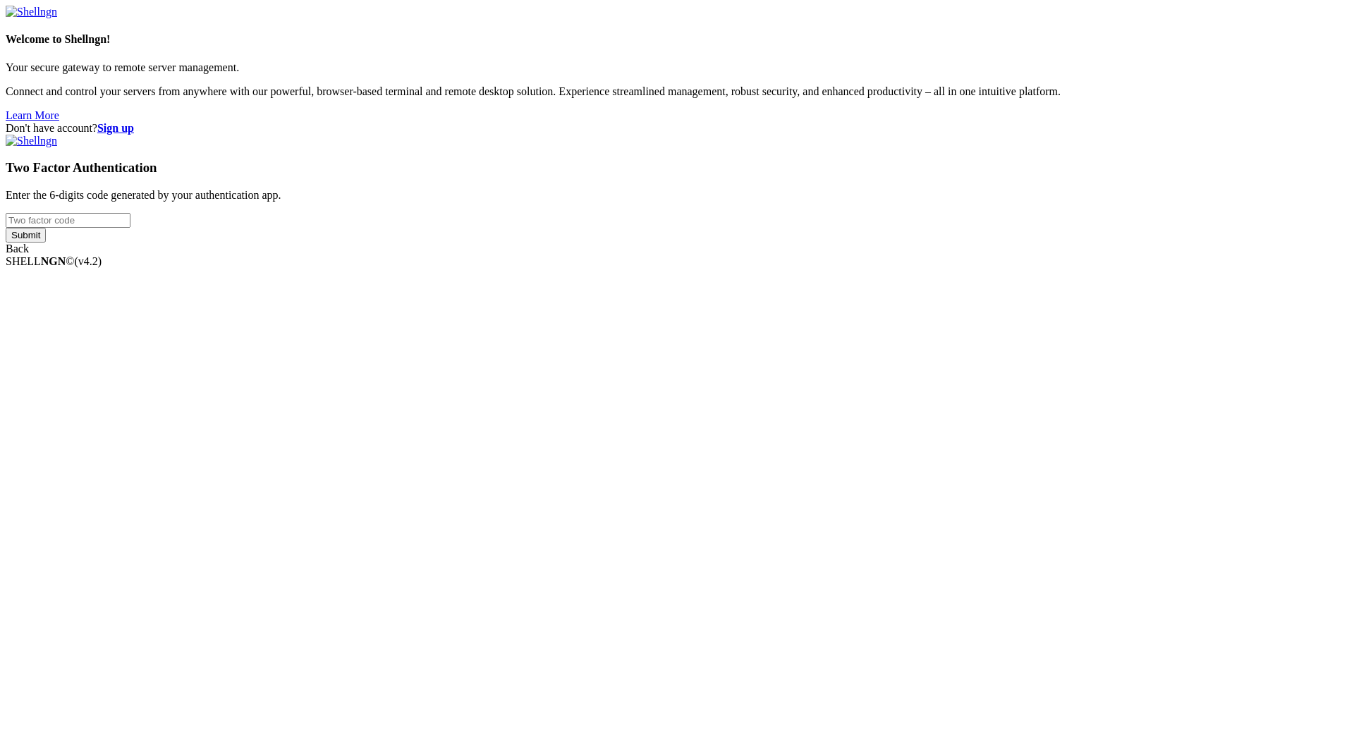 The image size is (1354, 729). Describe the element at coordinates (677, 92) in the screenshot. I see `p: Connect and control your servers from anywhere with our powerful, browser-based terminal and remo...` at that location.